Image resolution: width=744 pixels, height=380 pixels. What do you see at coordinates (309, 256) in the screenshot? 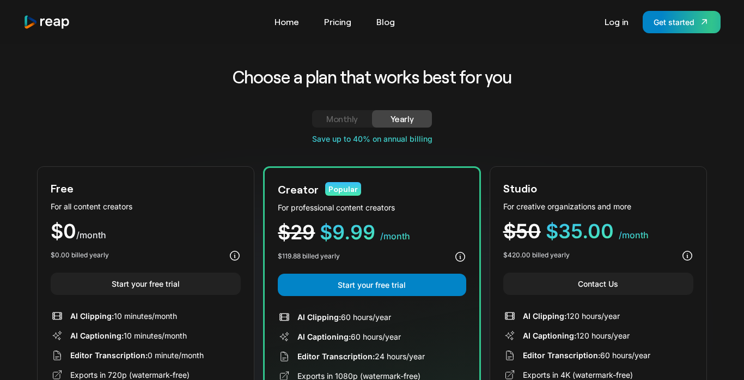
I see `div: $119.88 billed yearly` at bounding box center [309, 256].